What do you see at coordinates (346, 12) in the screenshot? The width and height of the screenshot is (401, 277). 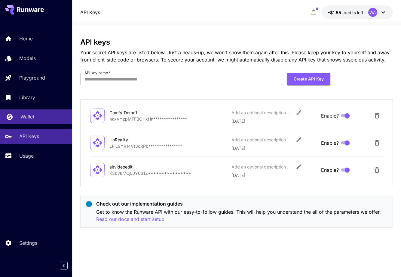 I see `div: -$1.54705` at bounding box center [346, 12].